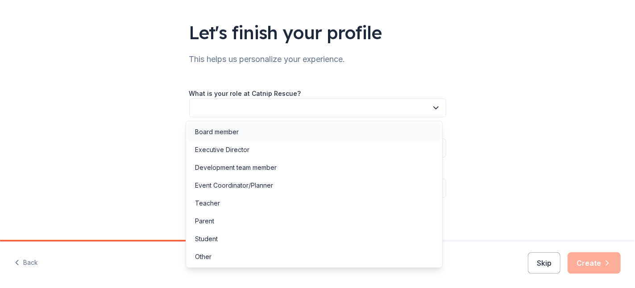 The image size is (635, 288). What do you see at coordinates (206, 239) in the screenshot?
I see `div: Student` at bounding box center [206, 239].